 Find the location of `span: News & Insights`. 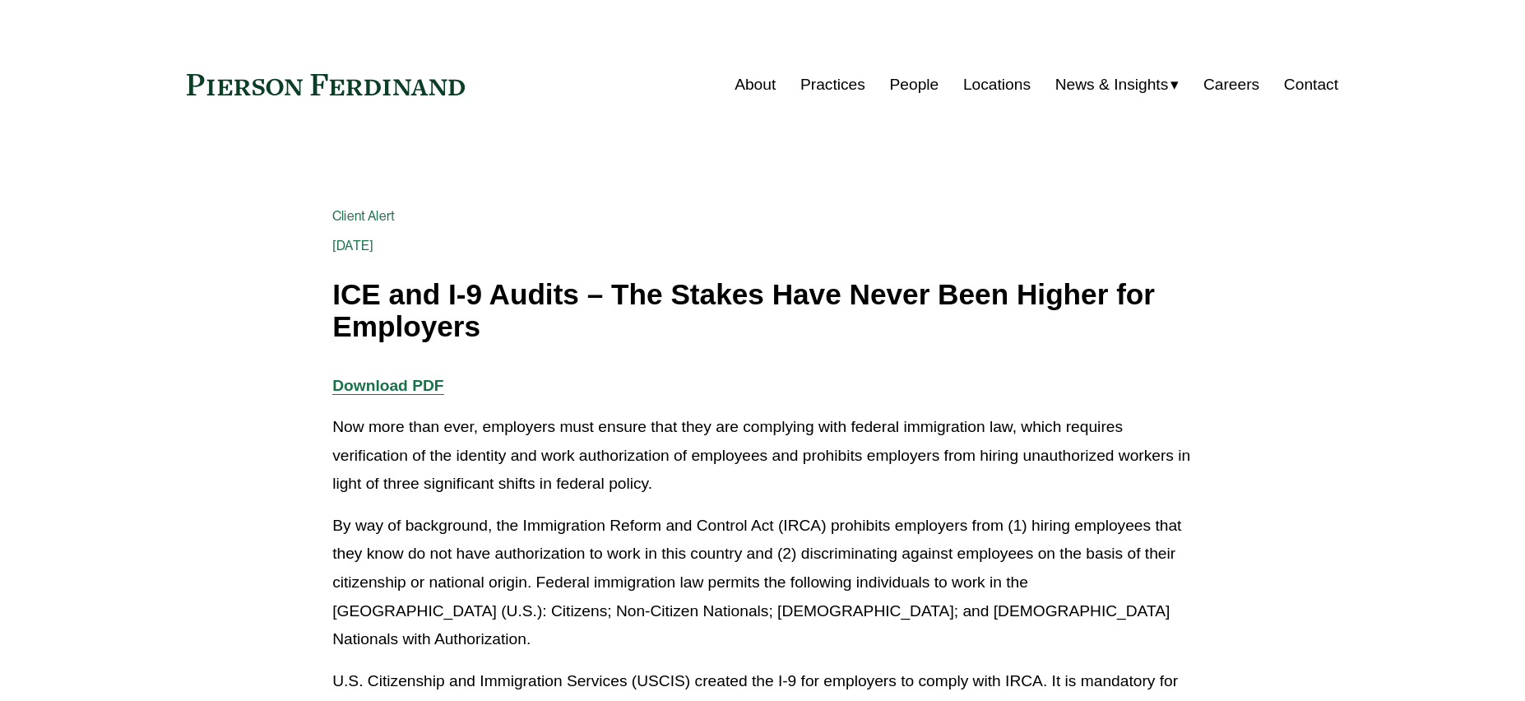

span: News & Insights is located at coordinates (1112, 85).